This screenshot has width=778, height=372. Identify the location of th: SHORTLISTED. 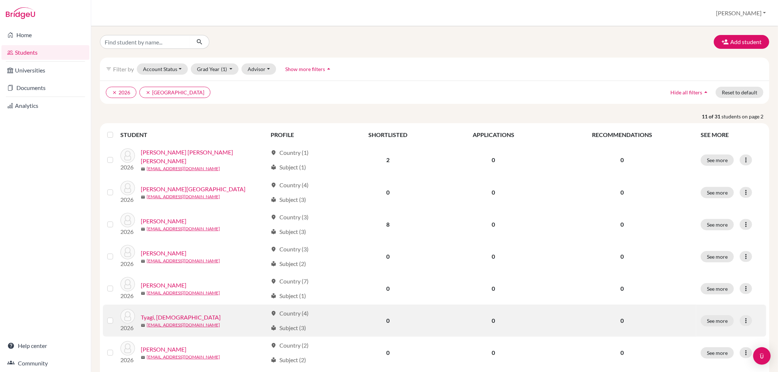
(388, 135).